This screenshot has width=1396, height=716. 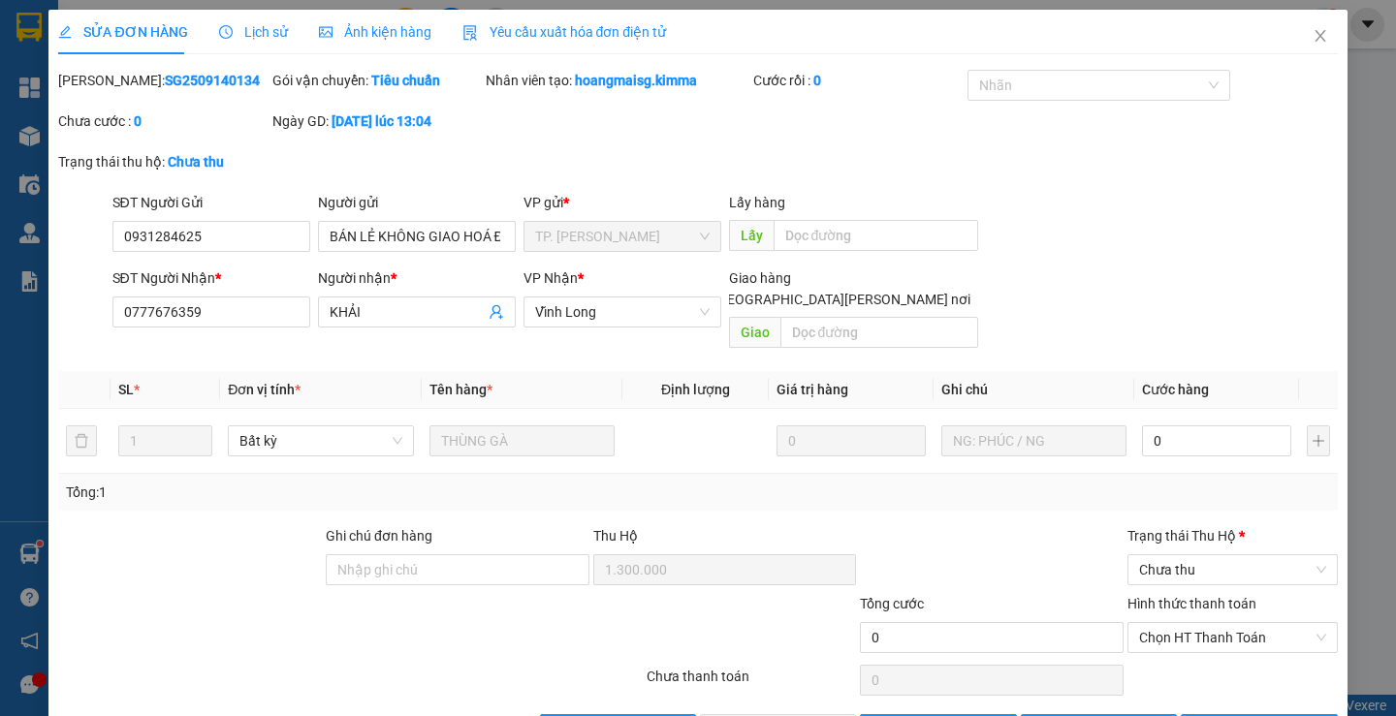 I want to click on input: Ghi chú đơn hàng, so click(x=457, y=570).